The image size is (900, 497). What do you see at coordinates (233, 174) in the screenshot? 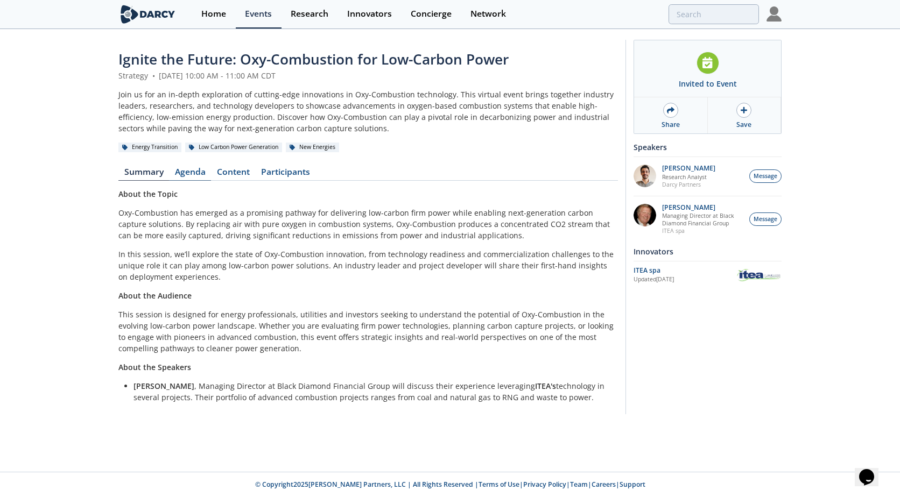
I see `a: Content` at bounding box center [233, 174].